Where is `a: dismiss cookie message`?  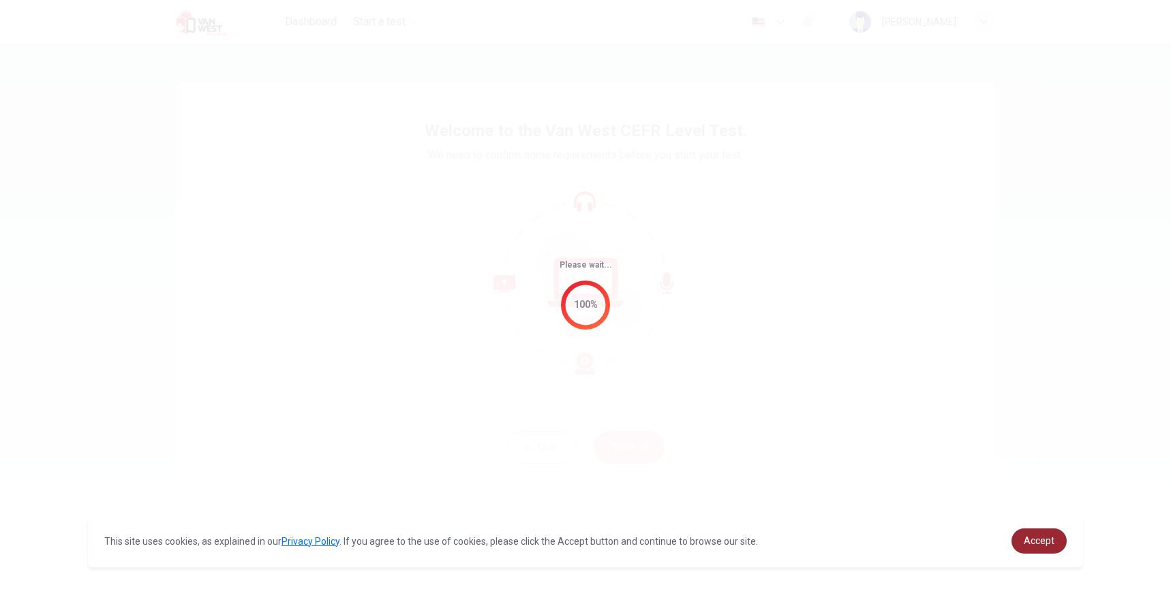 a: dismiss cookie message is located at coordinates (1039, 541).